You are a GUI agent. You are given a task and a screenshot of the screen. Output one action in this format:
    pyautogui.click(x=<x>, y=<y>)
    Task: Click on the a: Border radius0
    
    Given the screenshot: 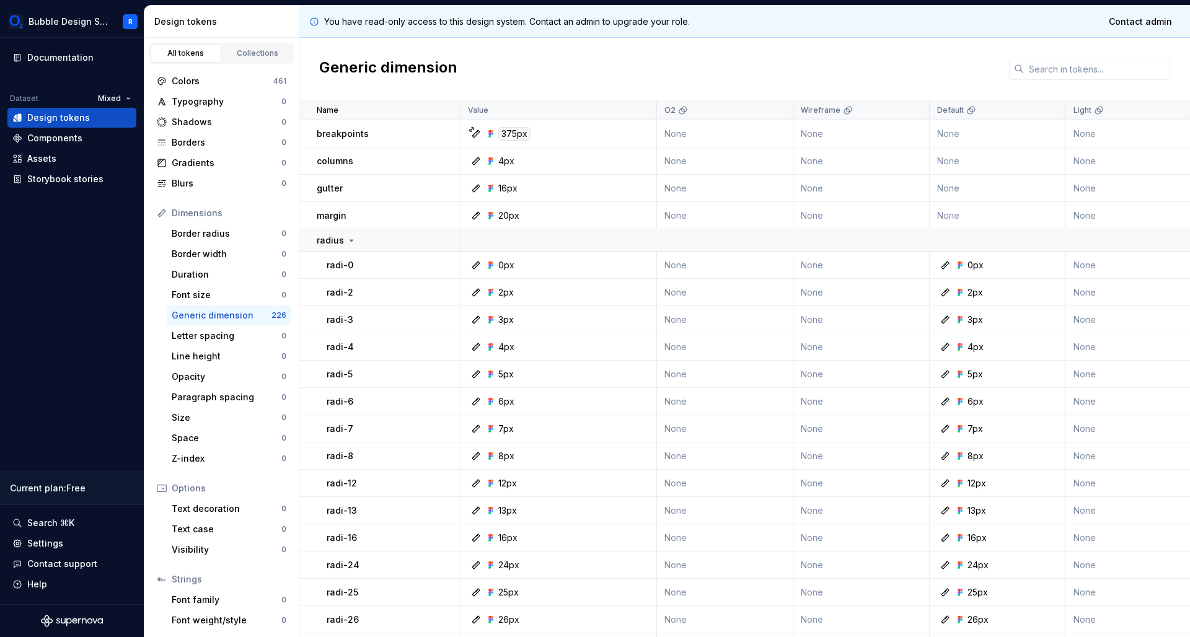 What is the action you would take?
    pyautogui.click(x=229, y=234)
    